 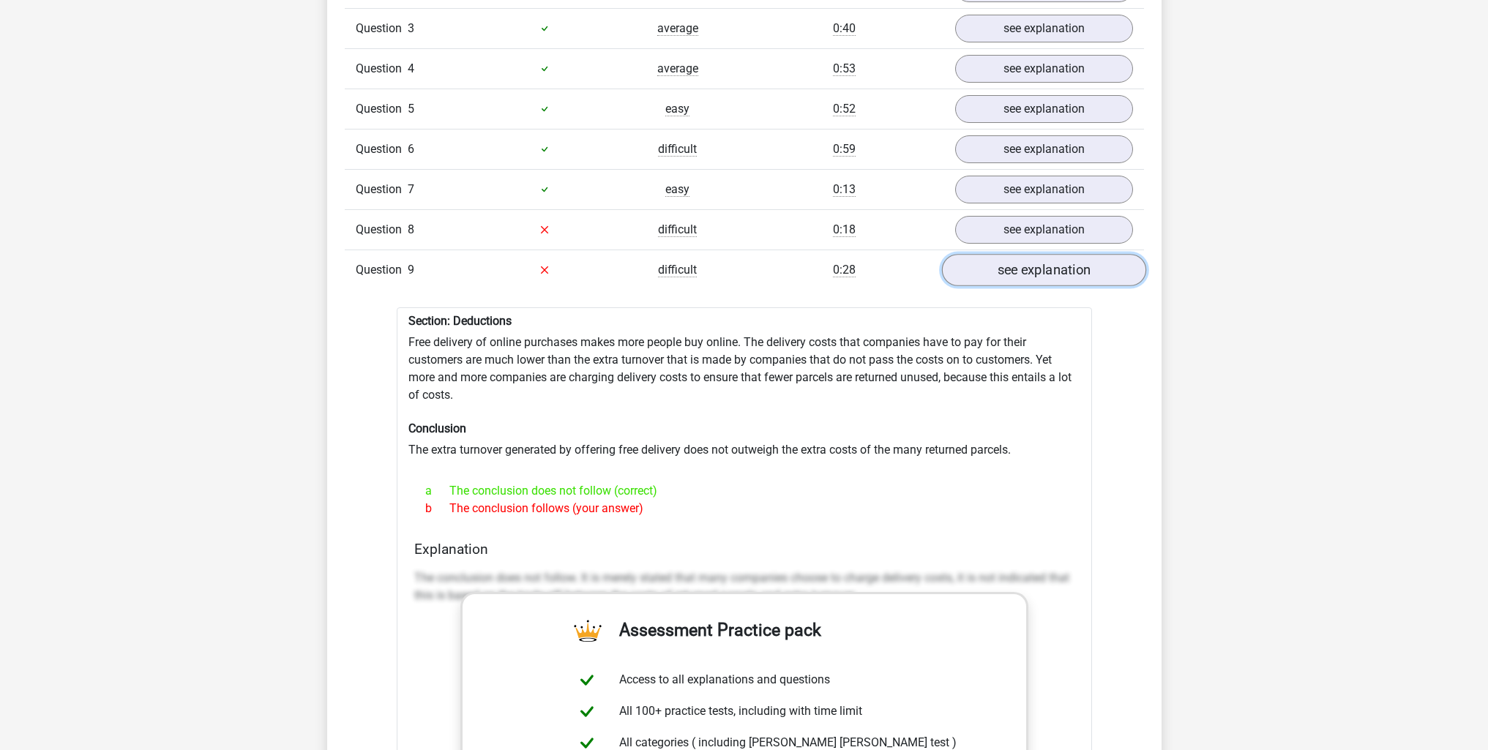 What do you see at coordinates (411, 269) in the screenshot?
I see `span: 9` at bounding box center [411, 269].